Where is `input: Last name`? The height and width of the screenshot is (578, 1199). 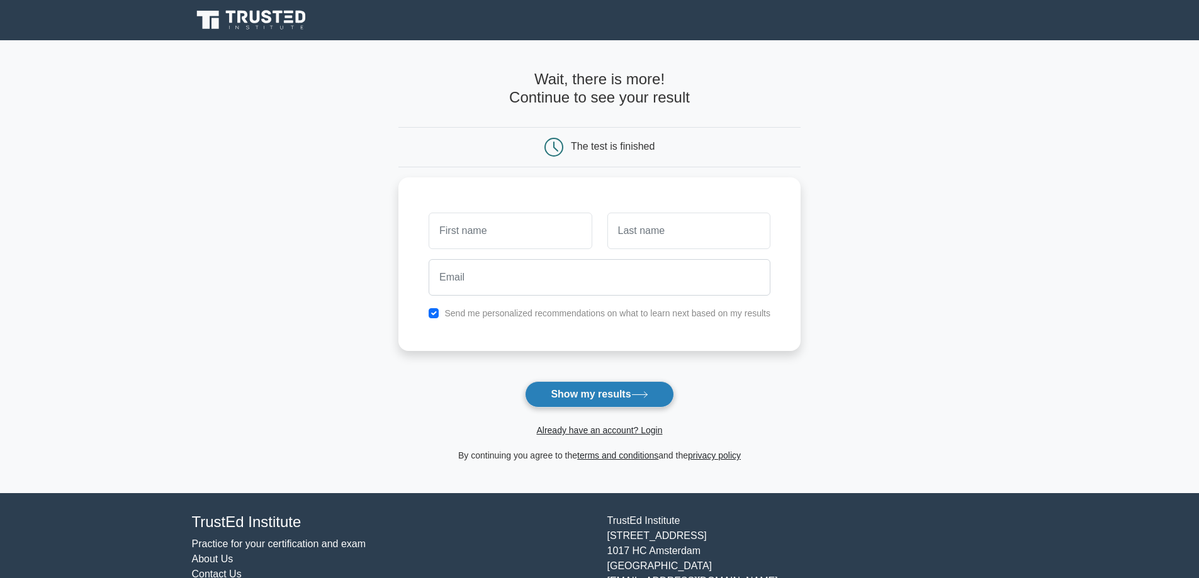
input: Last name is located at coordinates (688, 231).